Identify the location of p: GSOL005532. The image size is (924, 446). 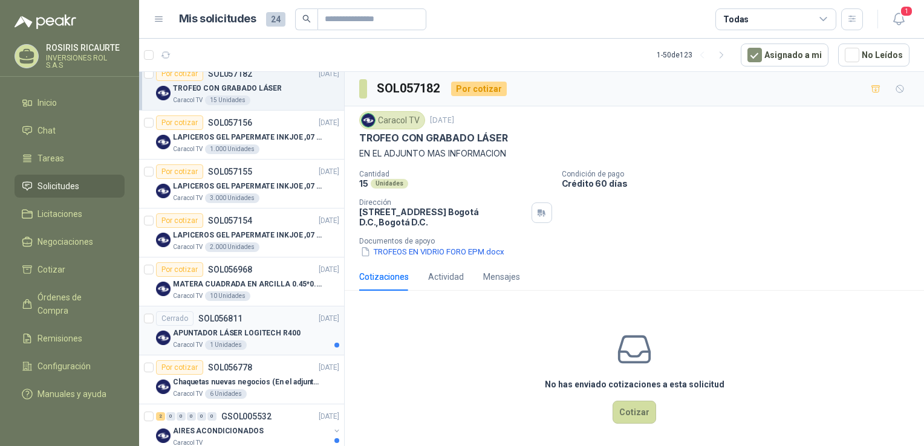
(246, 417).